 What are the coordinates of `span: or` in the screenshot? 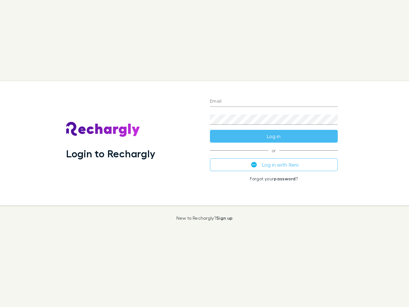 It's located at (274, 150).